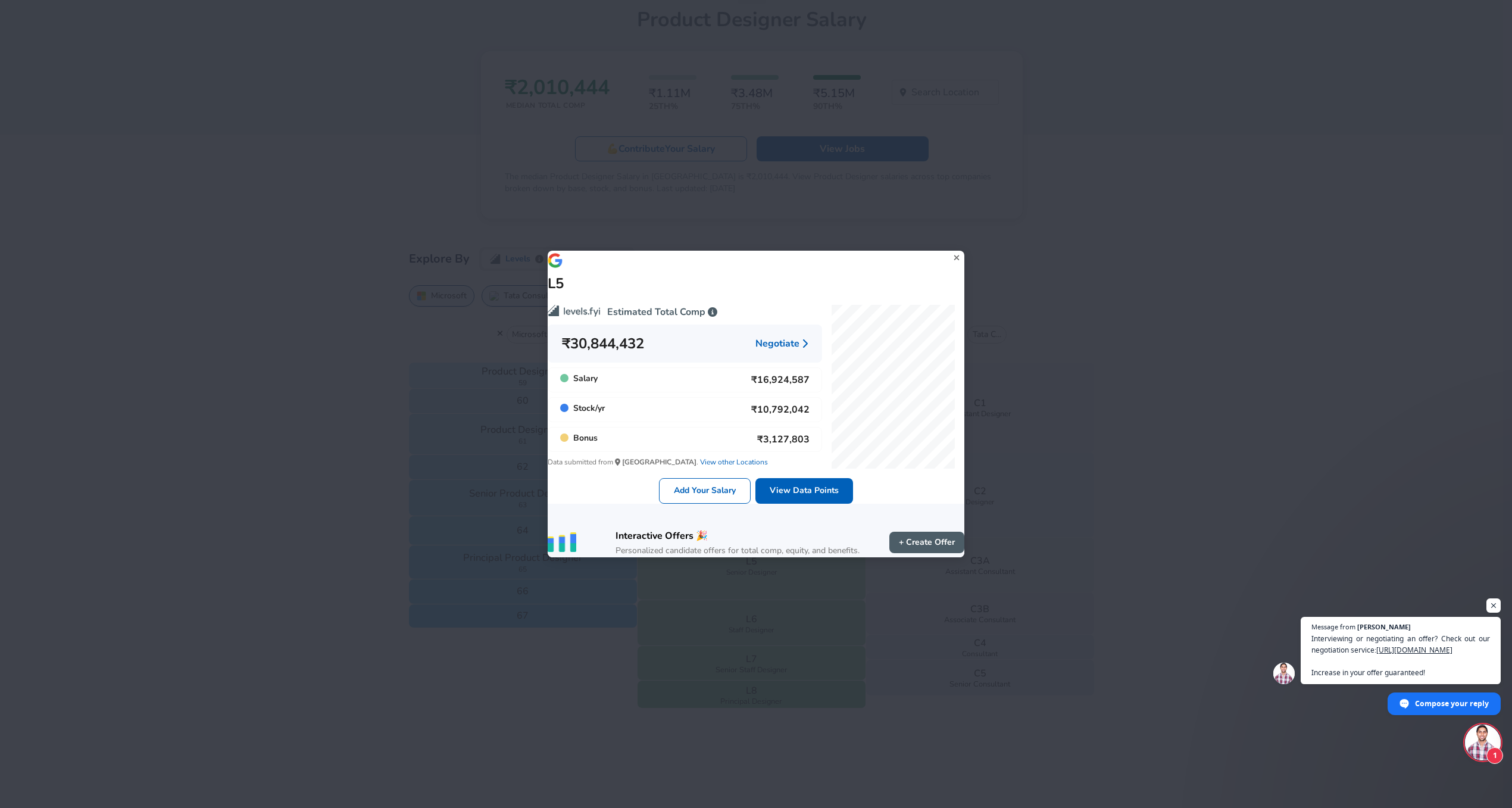 This screenshot has width=1512, height=808. I want to click on span: Bonus, so click(579, 439).